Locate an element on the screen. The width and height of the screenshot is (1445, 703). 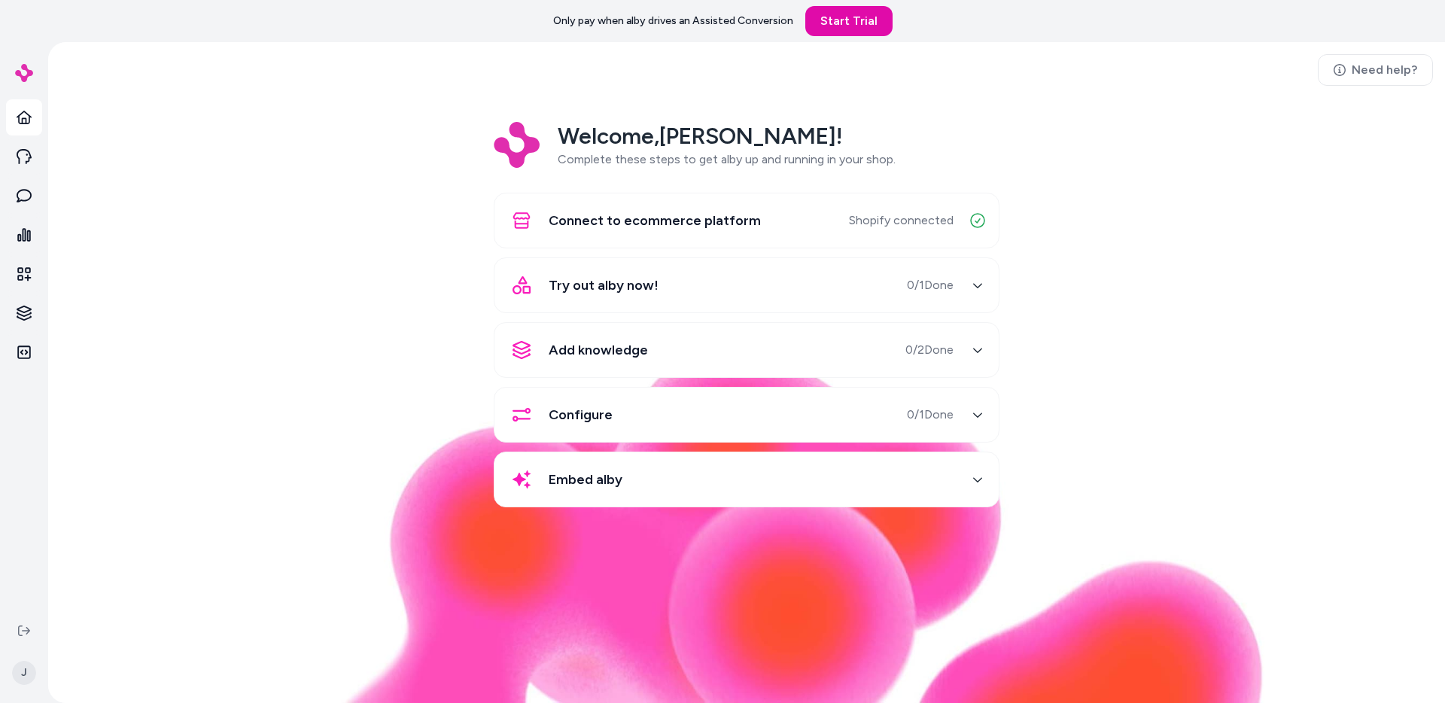
button: Connect to ecommerce platformShopify connected is located at coordinates (746, 220).